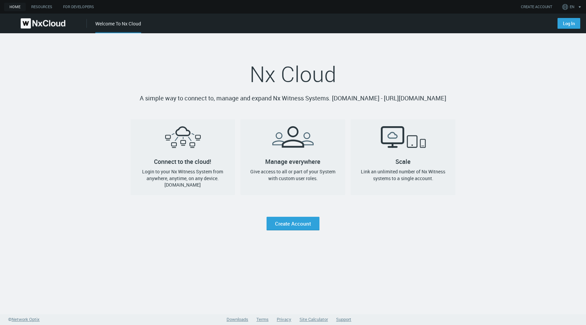  Describe the element at coordinates (403, 140) in the screenshot. I see `h2: Scale` at that location.